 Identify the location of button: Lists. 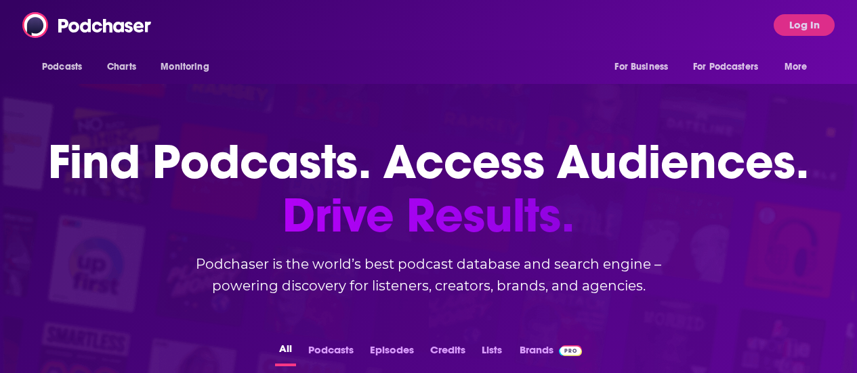
(492, 353).